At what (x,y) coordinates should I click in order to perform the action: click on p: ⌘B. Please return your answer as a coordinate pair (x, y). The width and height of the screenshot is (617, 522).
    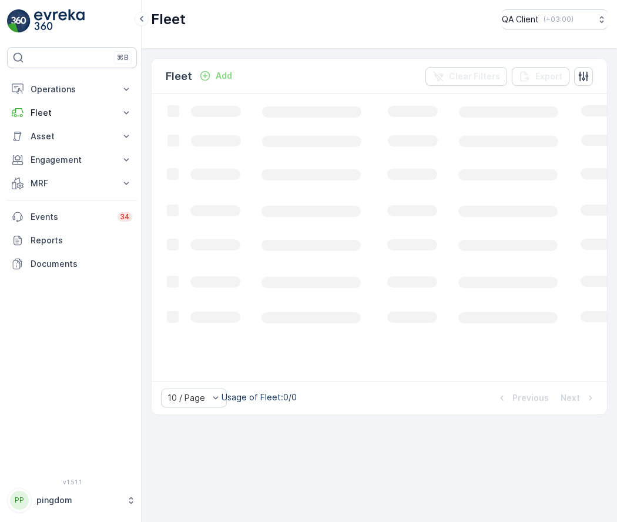
    Looking at the image, I should click on (123, 58).